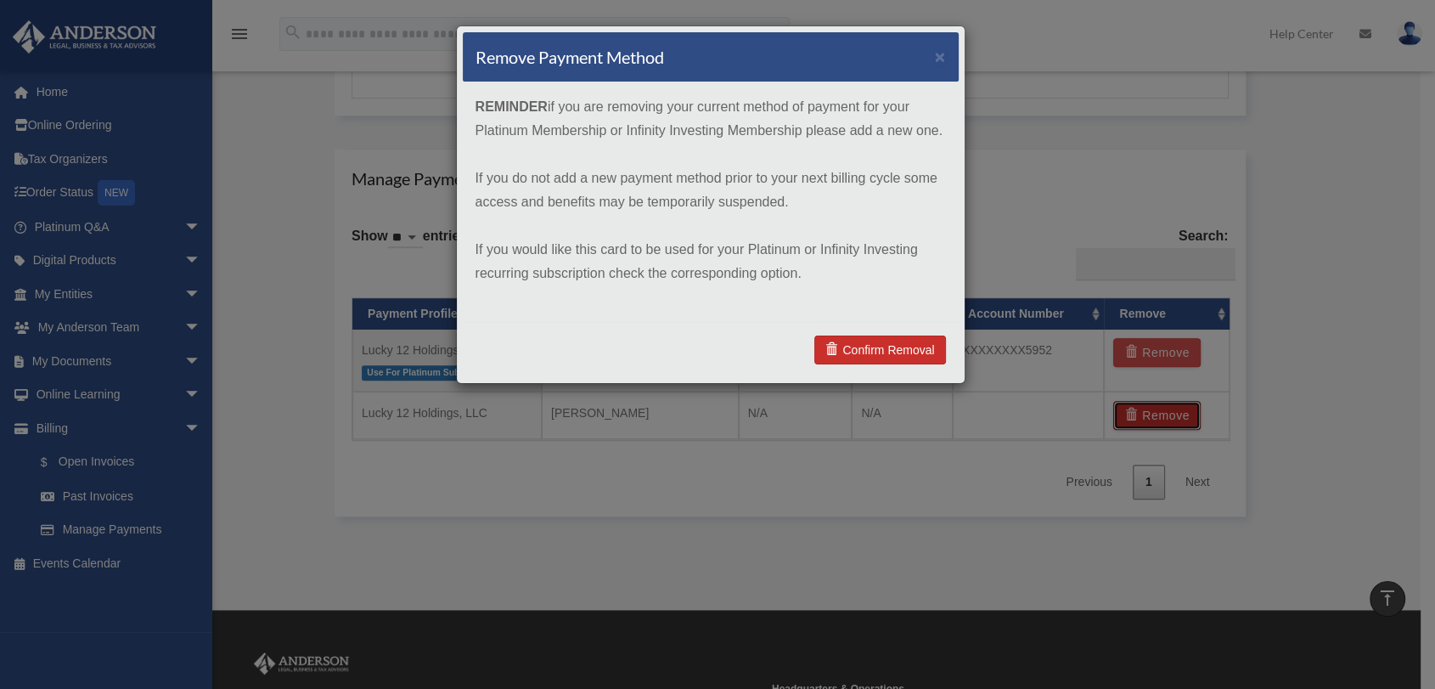 The image size is (1435, 689). What do you see at coordinates (511, 106) in the screenshot?
I see `strong: REMINDER` at bounding box center [511, 106].